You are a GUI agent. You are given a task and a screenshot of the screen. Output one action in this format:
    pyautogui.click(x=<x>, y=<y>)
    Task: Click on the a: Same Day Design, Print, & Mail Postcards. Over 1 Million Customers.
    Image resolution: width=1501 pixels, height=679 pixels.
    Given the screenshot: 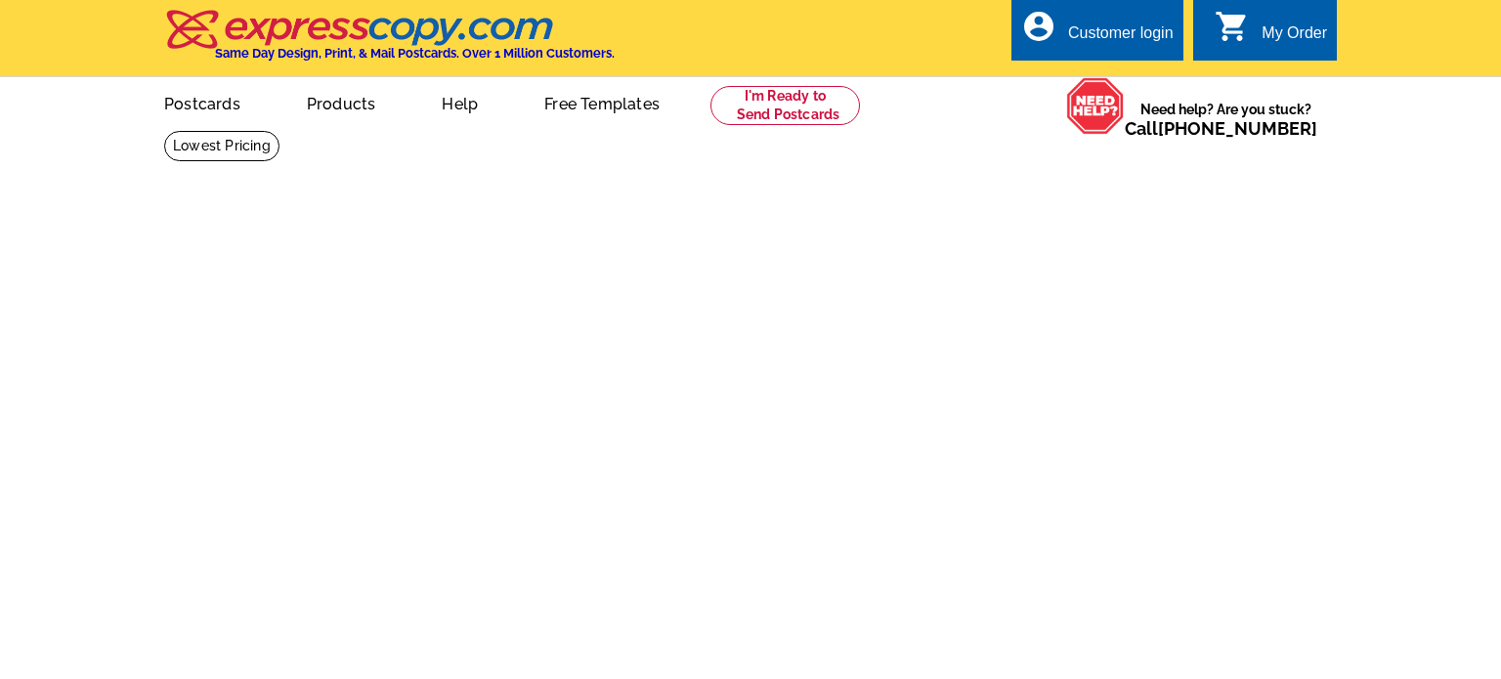 What is the action you would take?
    pyautogui.click(x=389, y=42)
    